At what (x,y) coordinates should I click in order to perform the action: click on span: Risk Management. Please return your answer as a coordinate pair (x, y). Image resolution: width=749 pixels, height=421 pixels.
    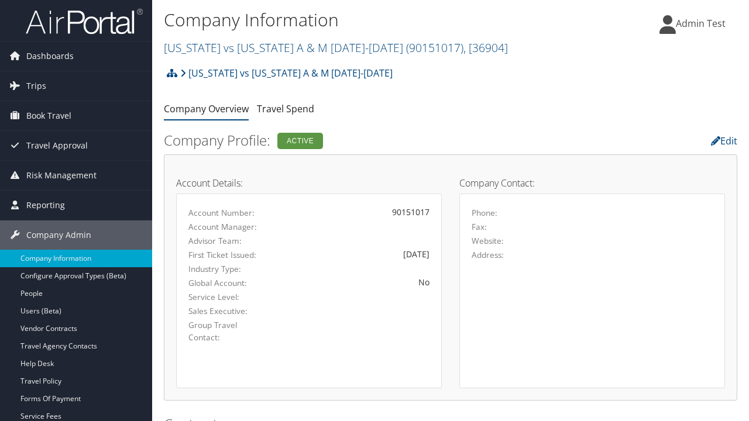
    Looking at the image, I should click on (61, 175).